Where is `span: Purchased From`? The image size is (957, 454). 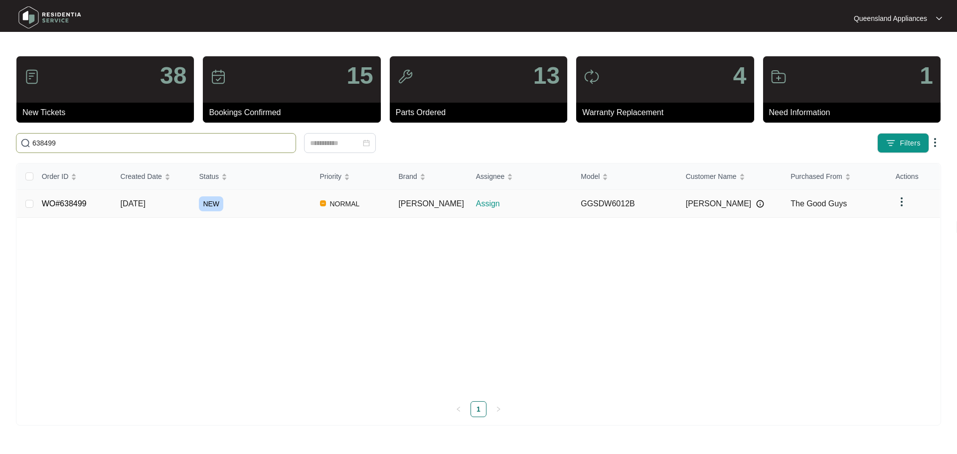
span: Purchased From is located at coordinates (816, 177).